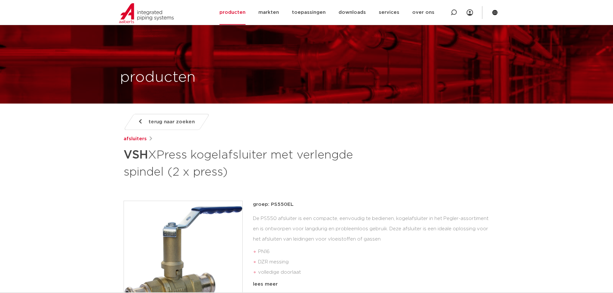  I want to click on div: lees meer, so click(371, 284).